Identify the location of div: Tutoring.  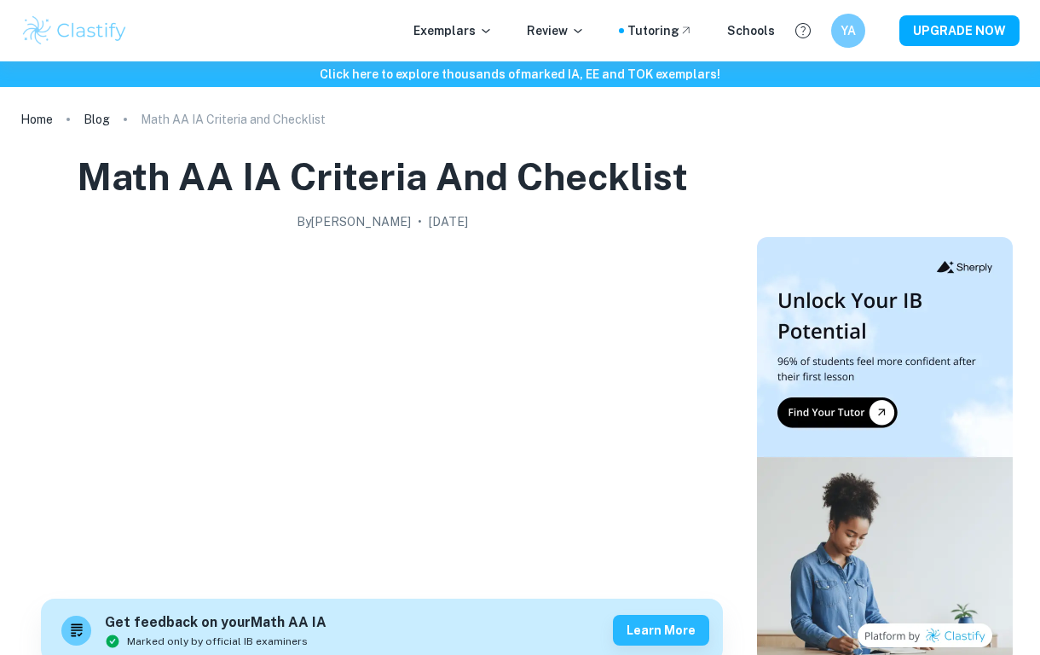
(660, 31).